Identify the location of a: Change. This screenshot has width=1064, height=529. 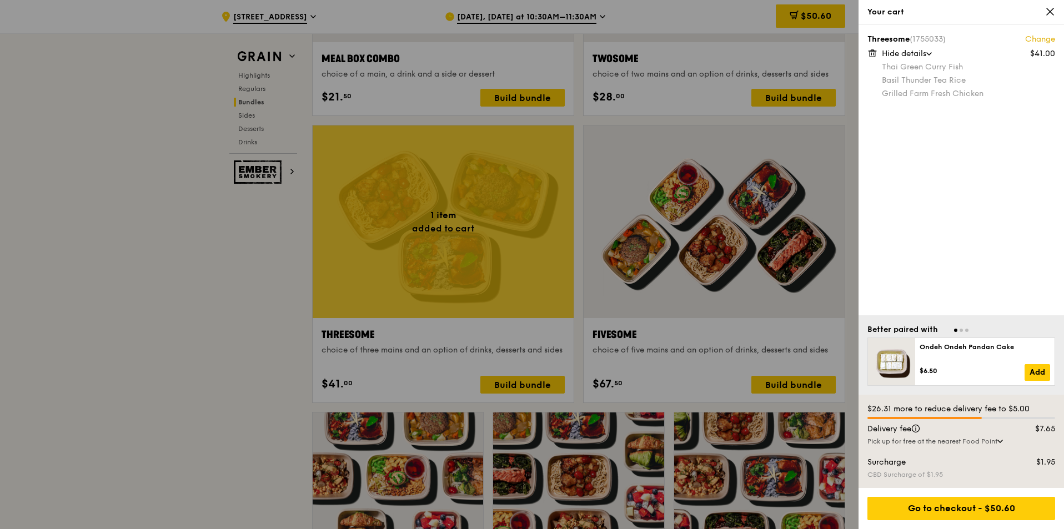
(1041, 39).